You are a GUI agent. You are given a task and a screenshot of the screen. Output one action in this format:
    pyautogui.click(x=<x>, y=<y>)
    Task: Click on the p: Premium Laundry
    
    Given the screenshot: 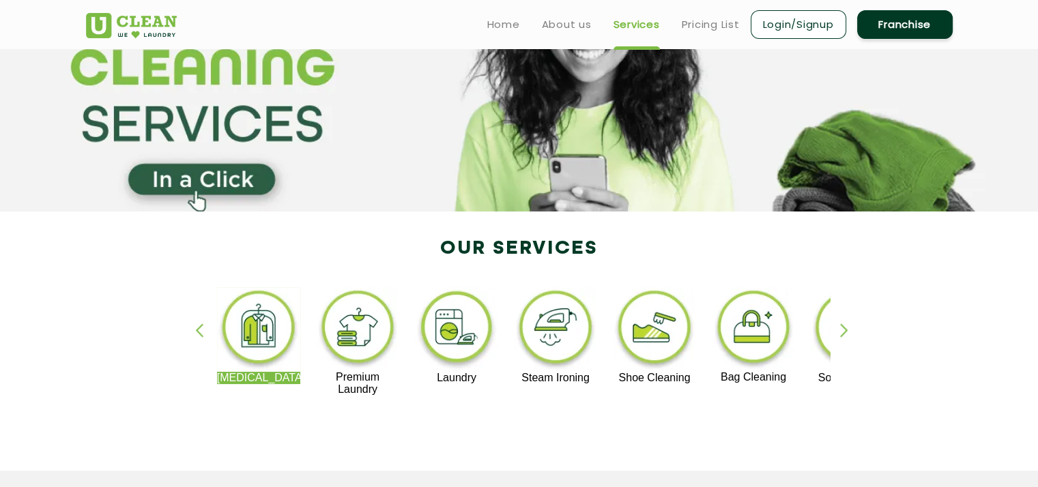 What is the action you would take?
    pyautogui.click(x=358, y=383)
    